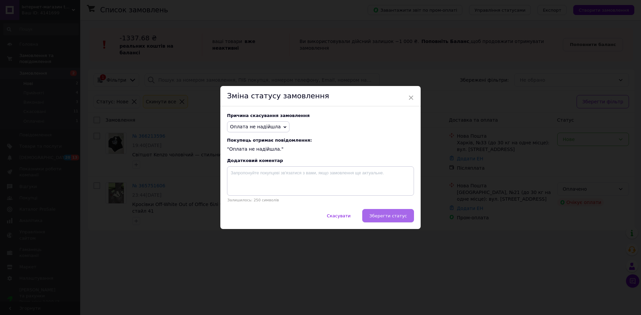 This screenshot has width=641, height=315. What do you see at coordinates (338, 216) in the screenshot?
I see `span: Скасувати` at bounding box center [338, 216].